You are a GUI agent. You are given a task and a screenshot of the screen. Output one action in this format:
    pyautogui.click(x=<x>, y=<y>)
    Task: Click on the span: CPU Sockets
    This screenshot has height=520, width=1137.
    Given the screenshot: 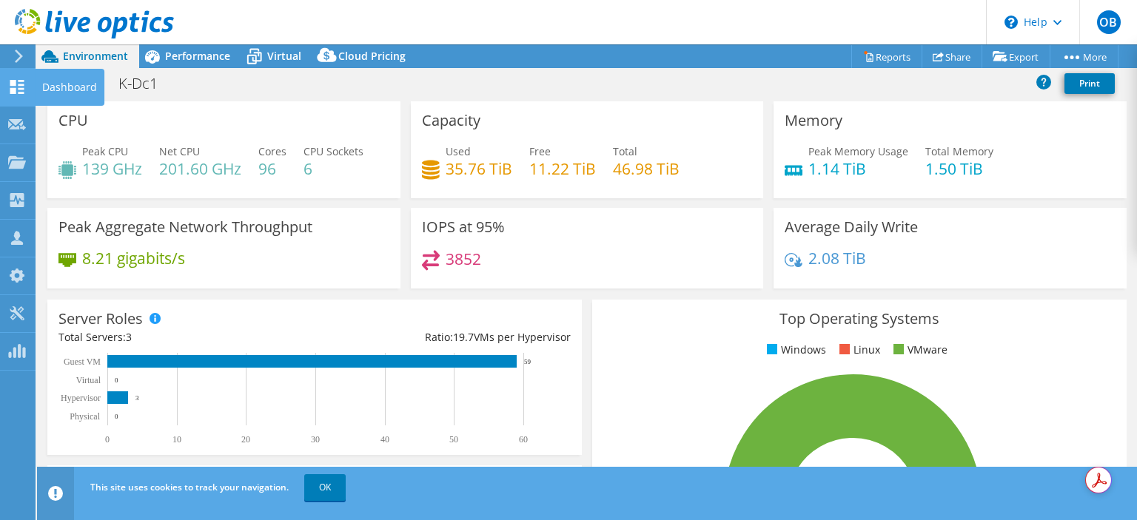 What is the action you would take?
    pyautogui.click(x=333, y=151)
    